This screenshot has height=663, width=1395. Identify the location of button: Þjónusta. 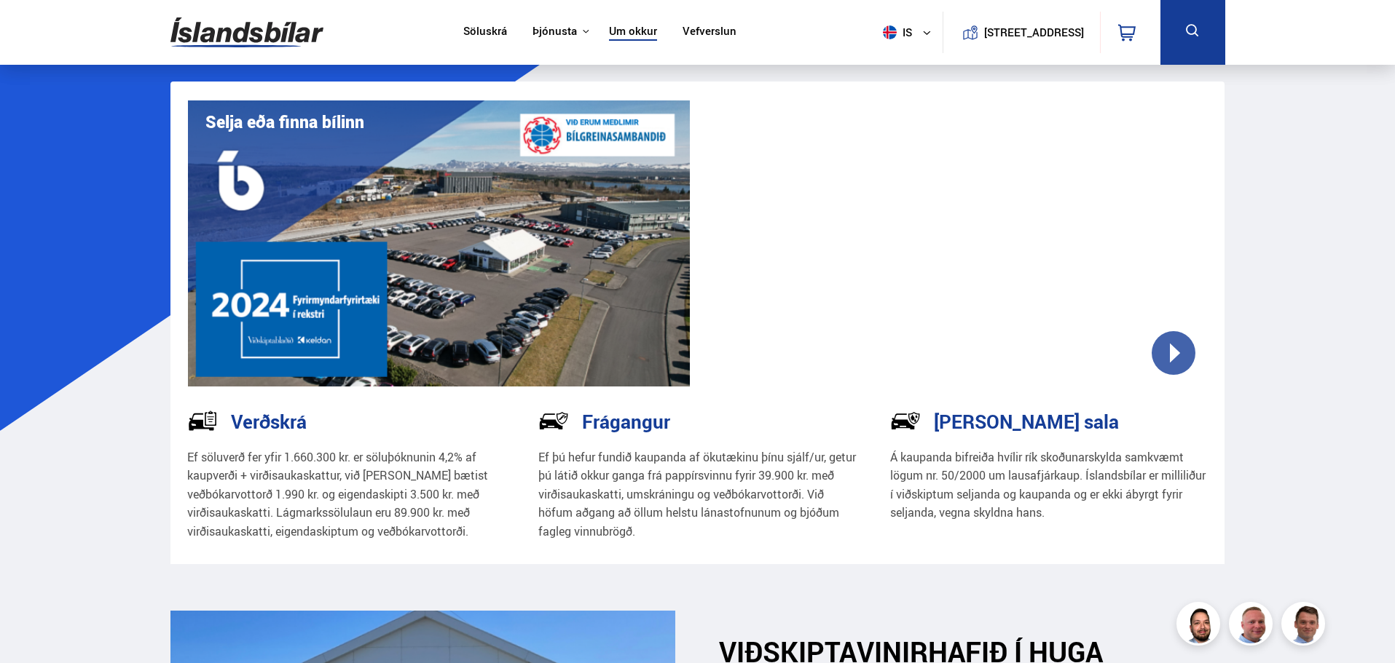
(554, 31).